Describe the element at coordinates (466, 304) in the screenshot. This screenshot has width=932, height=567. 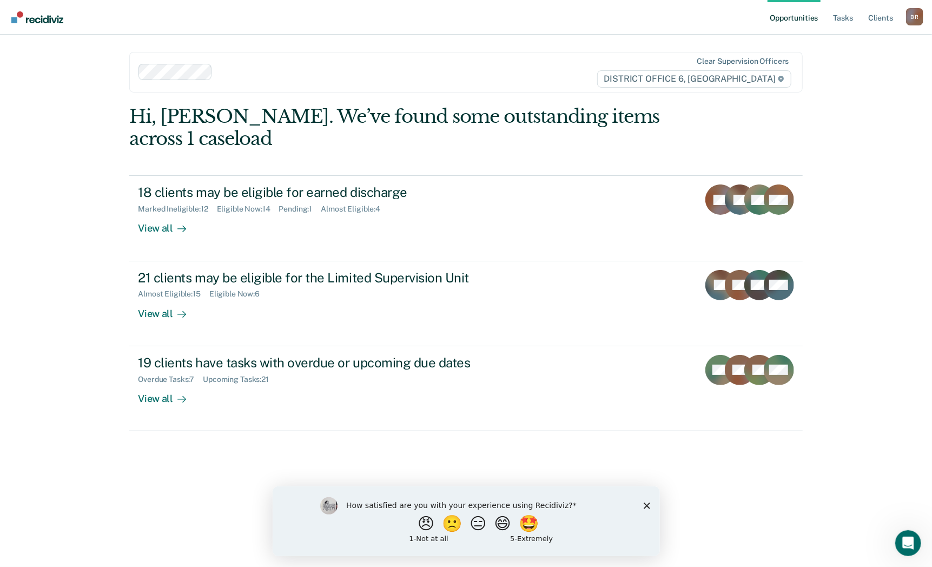
I see `a: 21 clients may be eligible for the Limited Supervision UnitAlmost Eligible:15Eligible Now:6View all` at that location.